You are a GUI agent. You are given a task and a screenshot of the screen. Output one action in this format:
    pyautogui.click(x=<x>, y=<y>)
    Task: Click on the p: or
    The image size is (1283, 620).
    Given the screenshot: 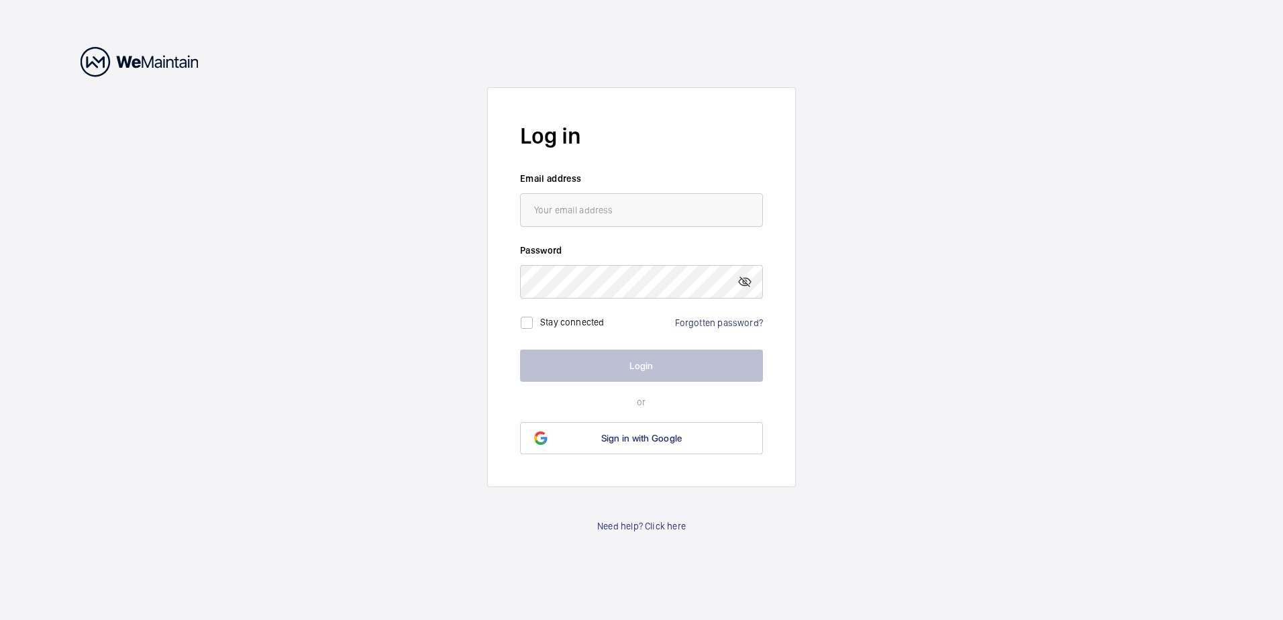 What is the action you would take?
    pyautogui.click(x=641, y=402)
    